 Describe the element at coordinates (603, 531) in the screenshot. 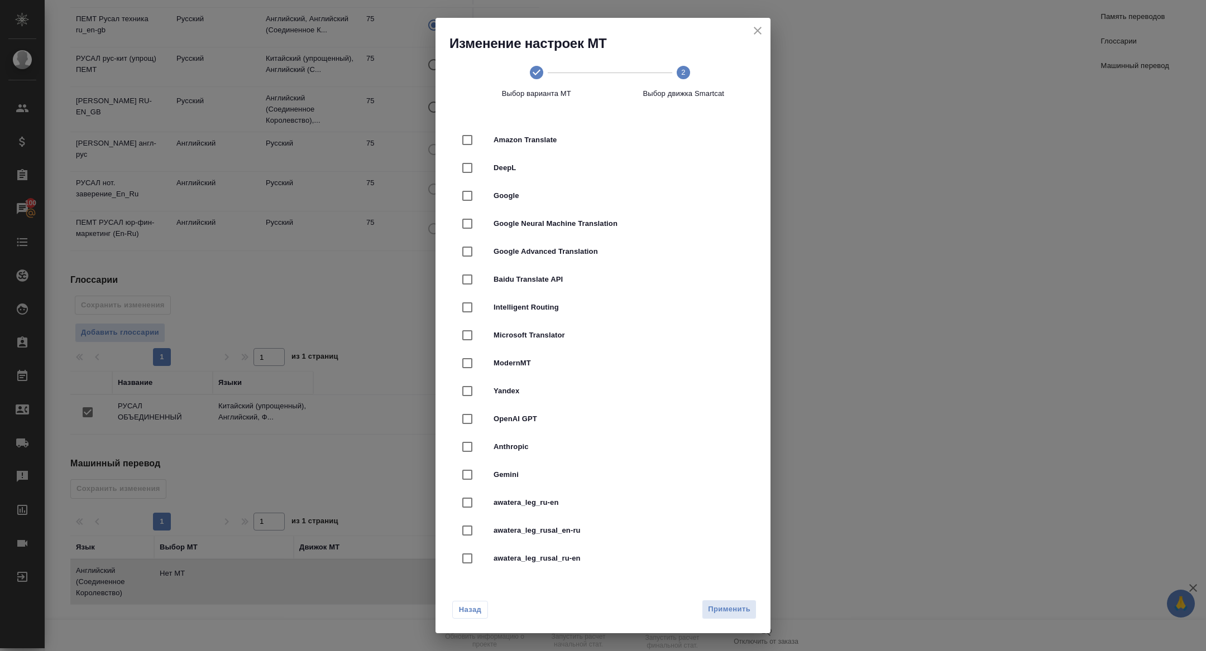

I see `div: awatera_leg_rusal_en-ru` at that location.